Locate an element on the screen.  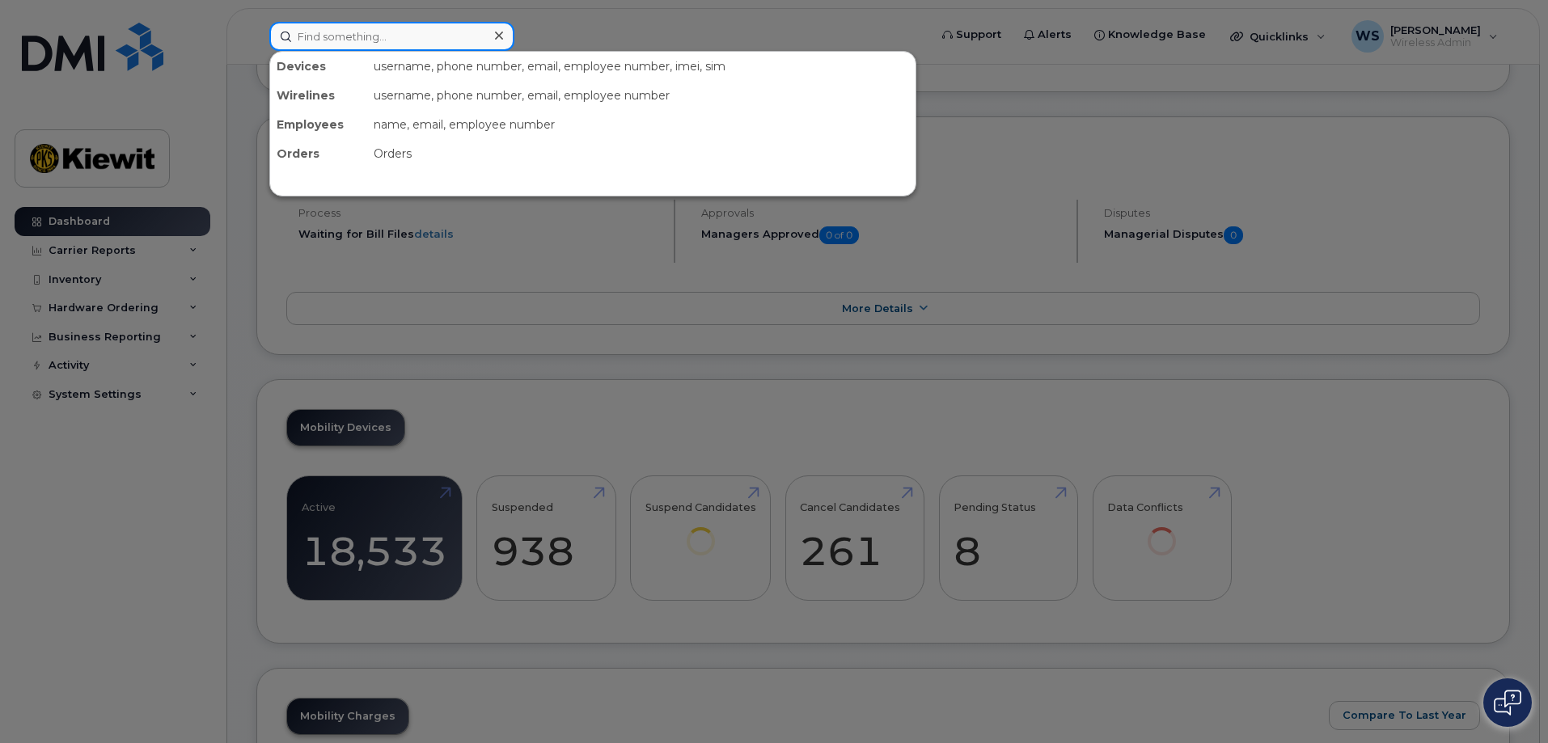
img: Open chat is located at coordinates (1508, 703).